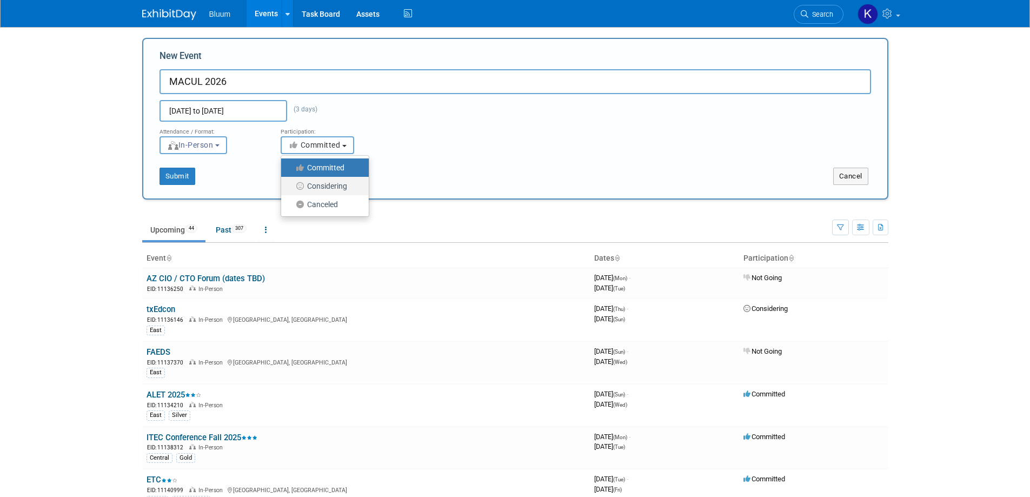 The height and width of the screenshot is (497, 1030). I want to click on label: New Event, so click(181, 58).